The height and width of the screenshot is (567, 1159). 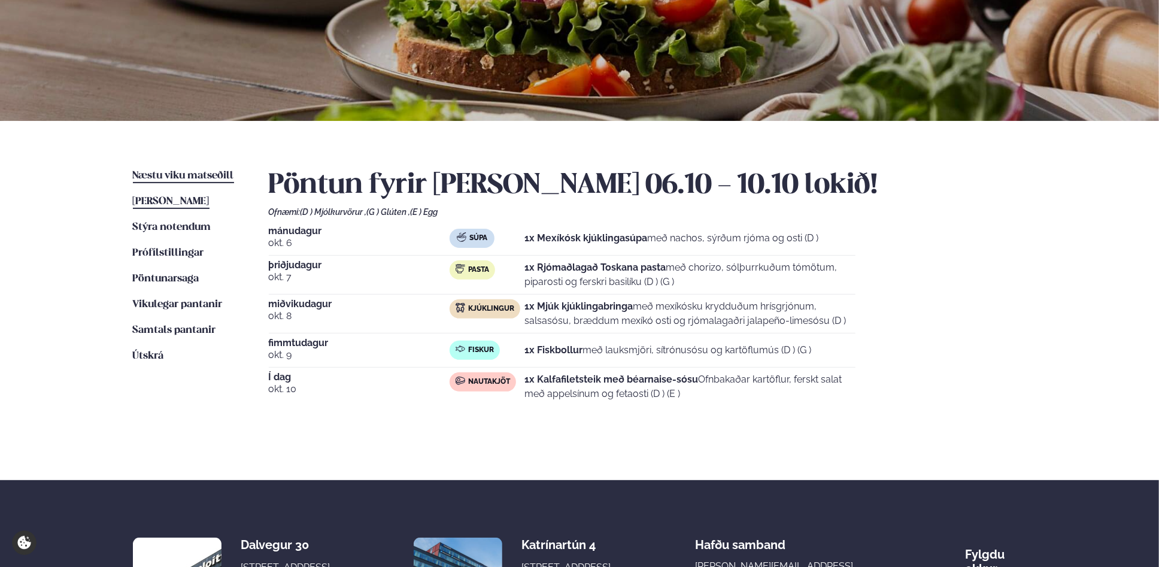 What do you see at coordinates (585, 238) in the screenshot?
I see `strong: 1x Mexíkósk kjúklingasúpa` at bounding box center [585, 238].